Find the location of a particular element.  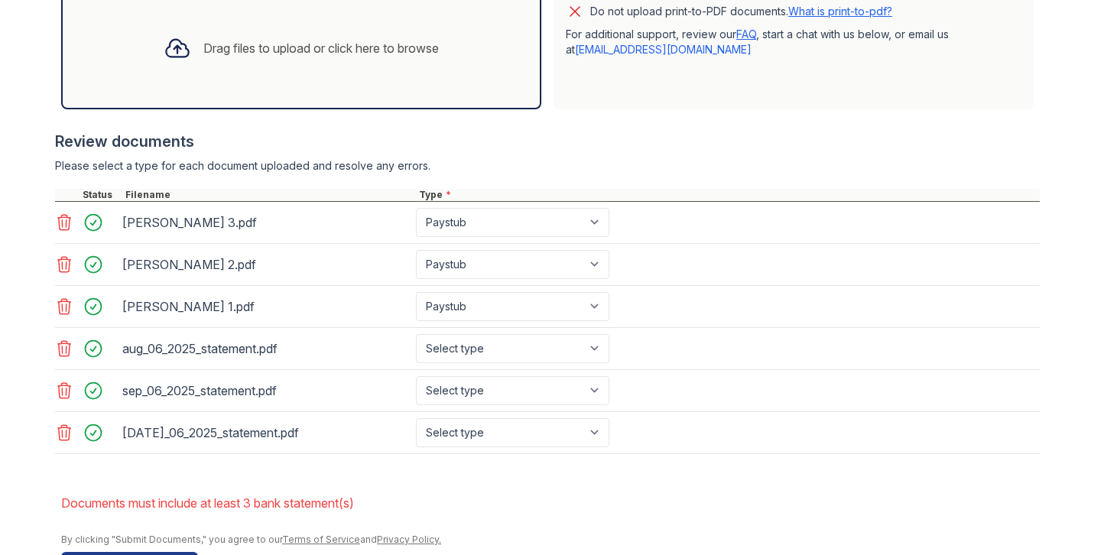

a: Terms of Service is located at coordinates (321, 539).